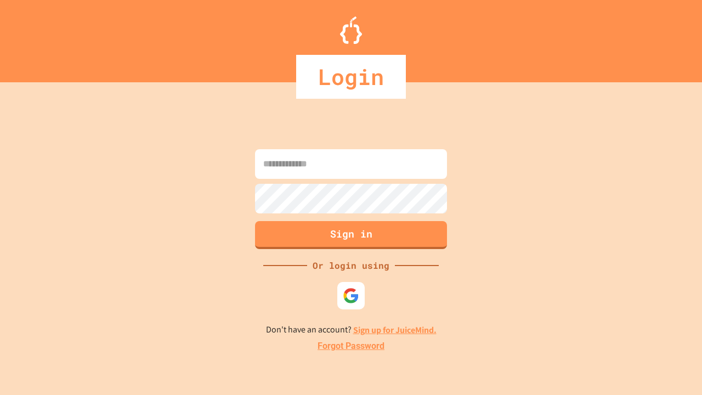 The width and height of the screenshot is (702, 395). I want to click on img: google-icon.svg, so click(351, 295).